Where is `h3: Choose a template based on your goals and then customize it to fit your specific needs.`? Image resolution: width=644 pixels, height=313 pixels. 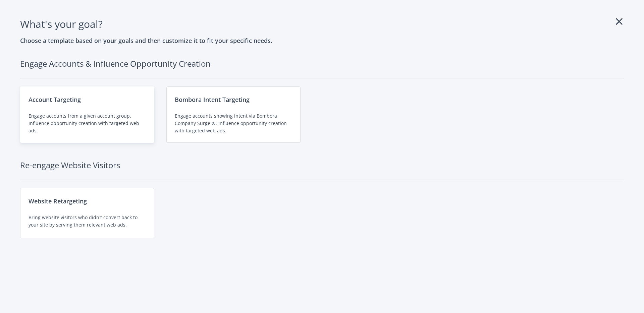 h3: Choose a template based on your goals and then customize it to fit your specific needs. is located at coordinates (322, 41).